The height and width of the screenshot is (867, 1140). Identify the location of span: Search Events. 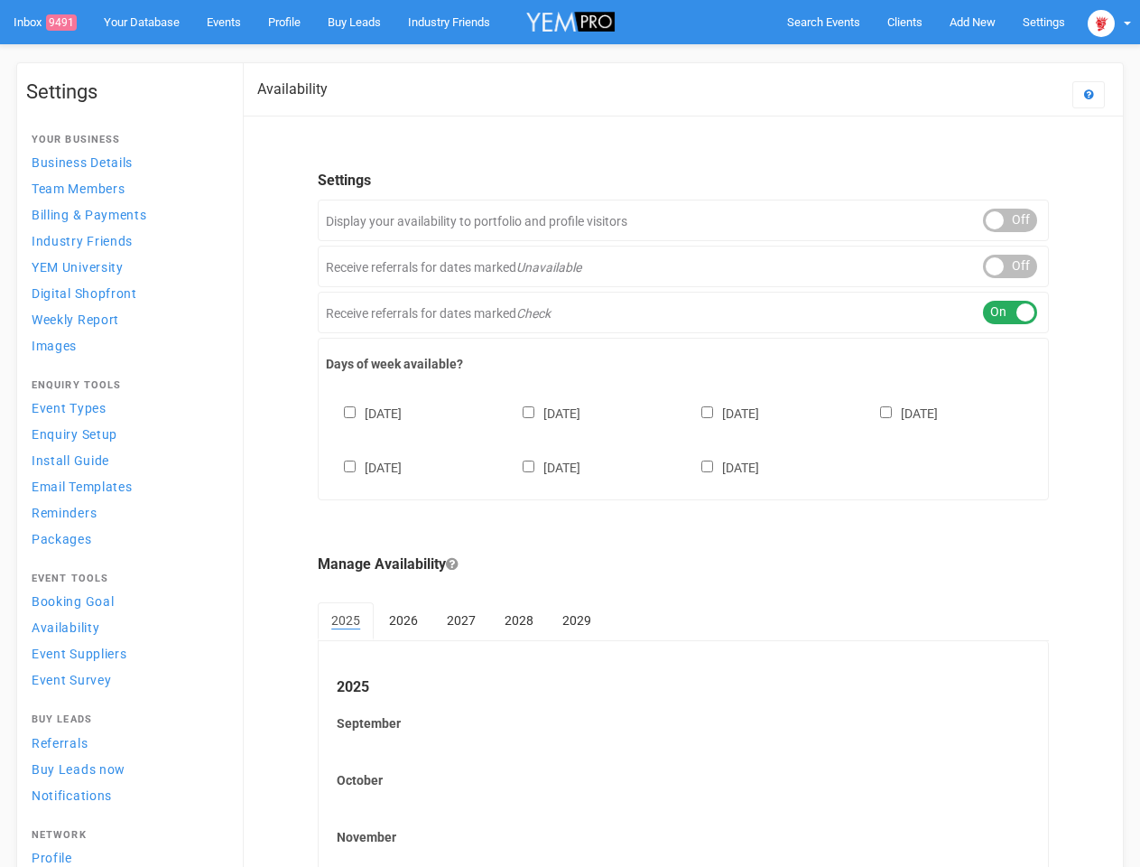
(823, 22).